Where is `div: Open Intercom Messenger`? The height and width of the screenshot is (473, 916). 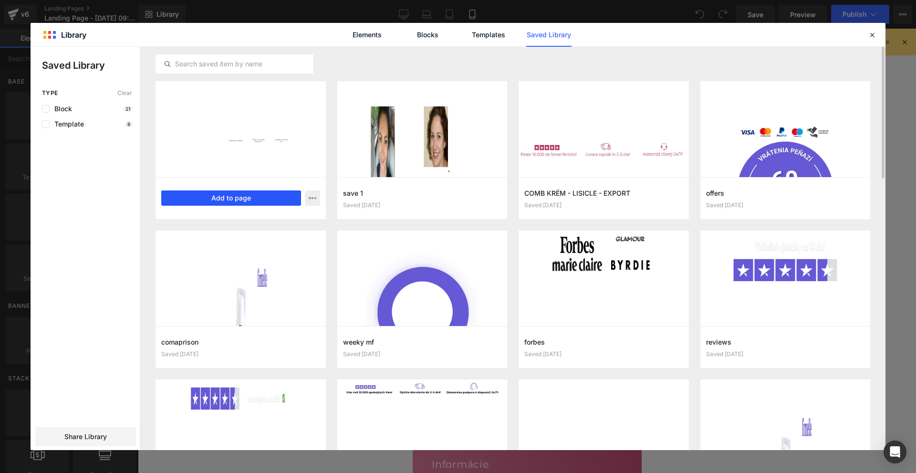 div: Open Intercom Messenger is located at coordinates (895, 452).